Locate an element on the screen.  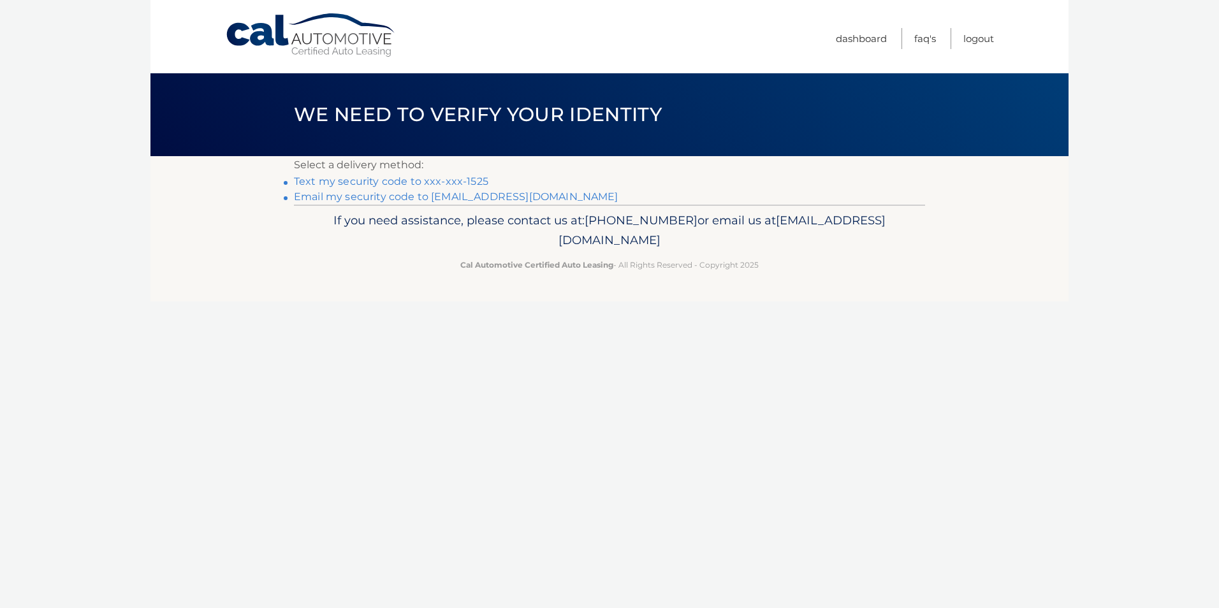
span: We need to verify your identity is located at coordinates (478, 114).